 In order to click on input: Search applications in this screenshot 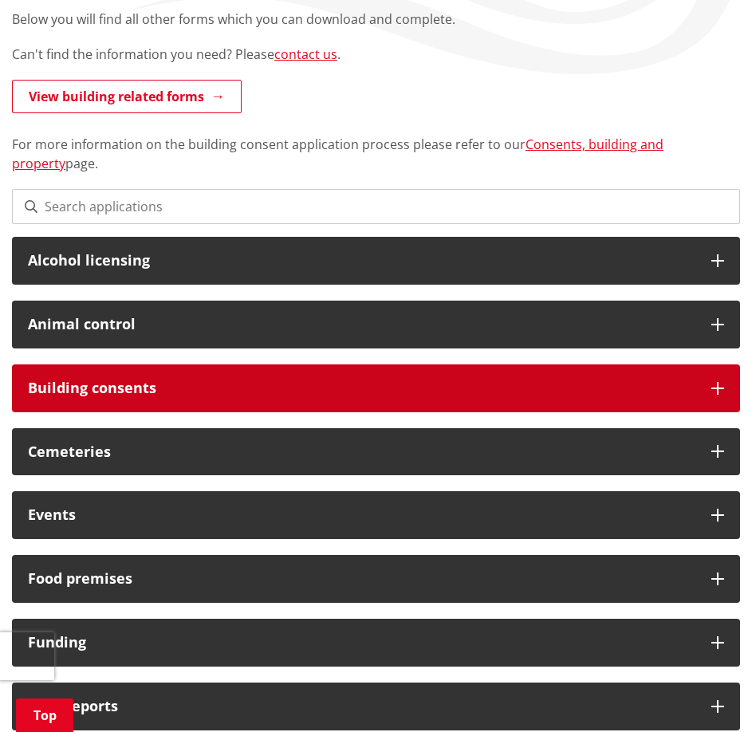, I will do `click(375, 206)`.